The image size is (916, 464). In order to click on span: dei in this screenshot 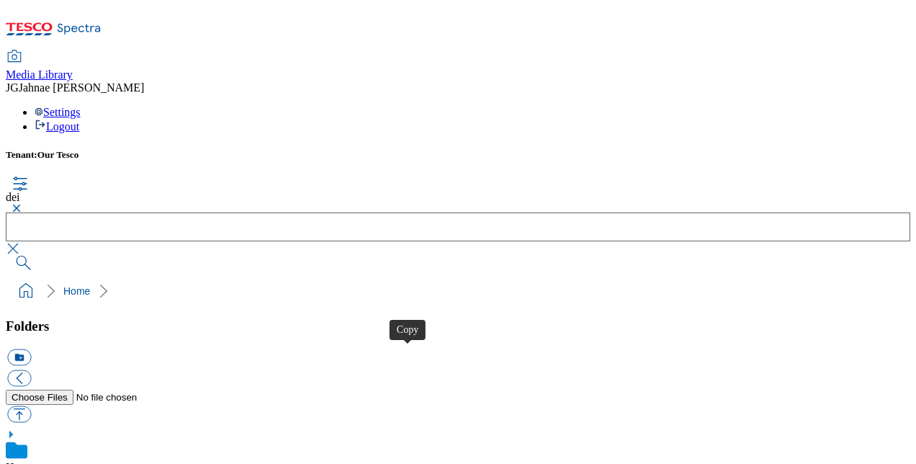, I will do `click(13, 197)`.